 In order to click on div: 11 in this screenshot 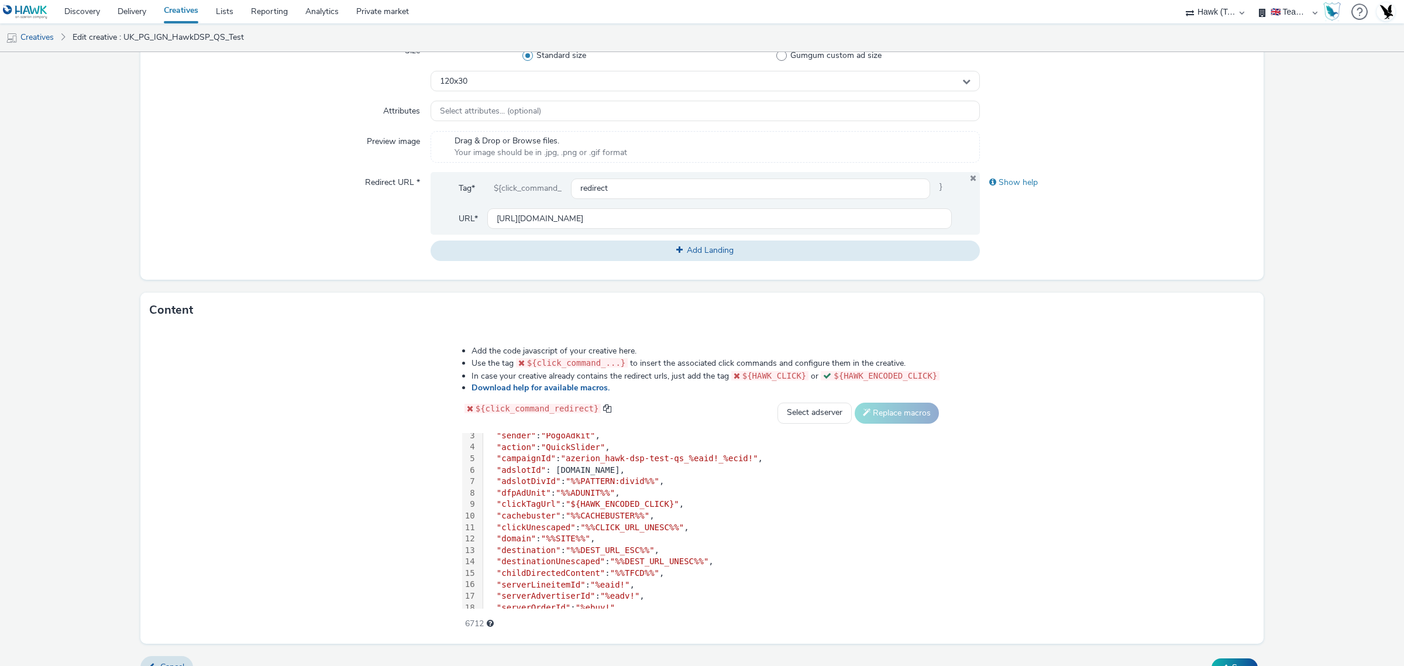, I will do `click(469, 528)`.